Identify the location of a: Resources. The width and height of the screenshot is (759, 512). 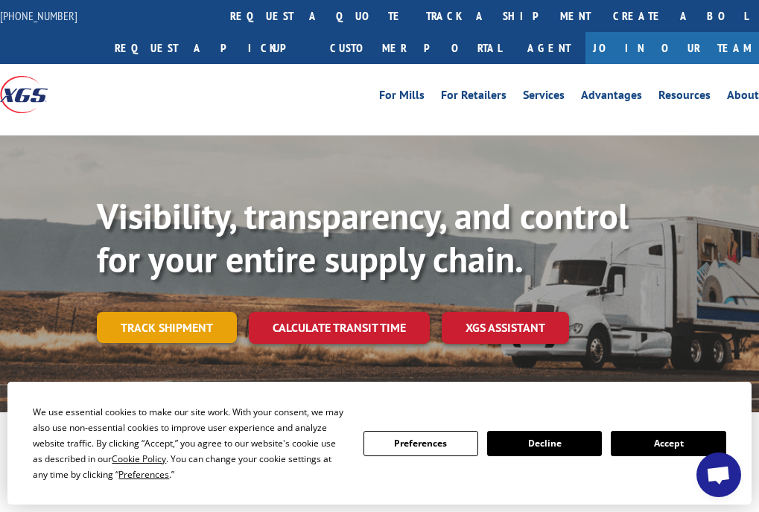
(684, 98).